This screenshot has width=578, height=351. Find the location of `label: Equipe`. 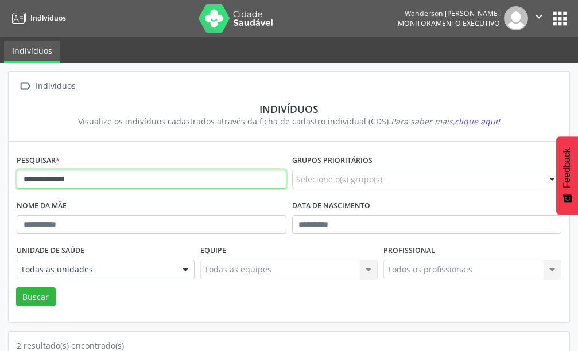

label: Equipe is located at coordinates (213, 251).